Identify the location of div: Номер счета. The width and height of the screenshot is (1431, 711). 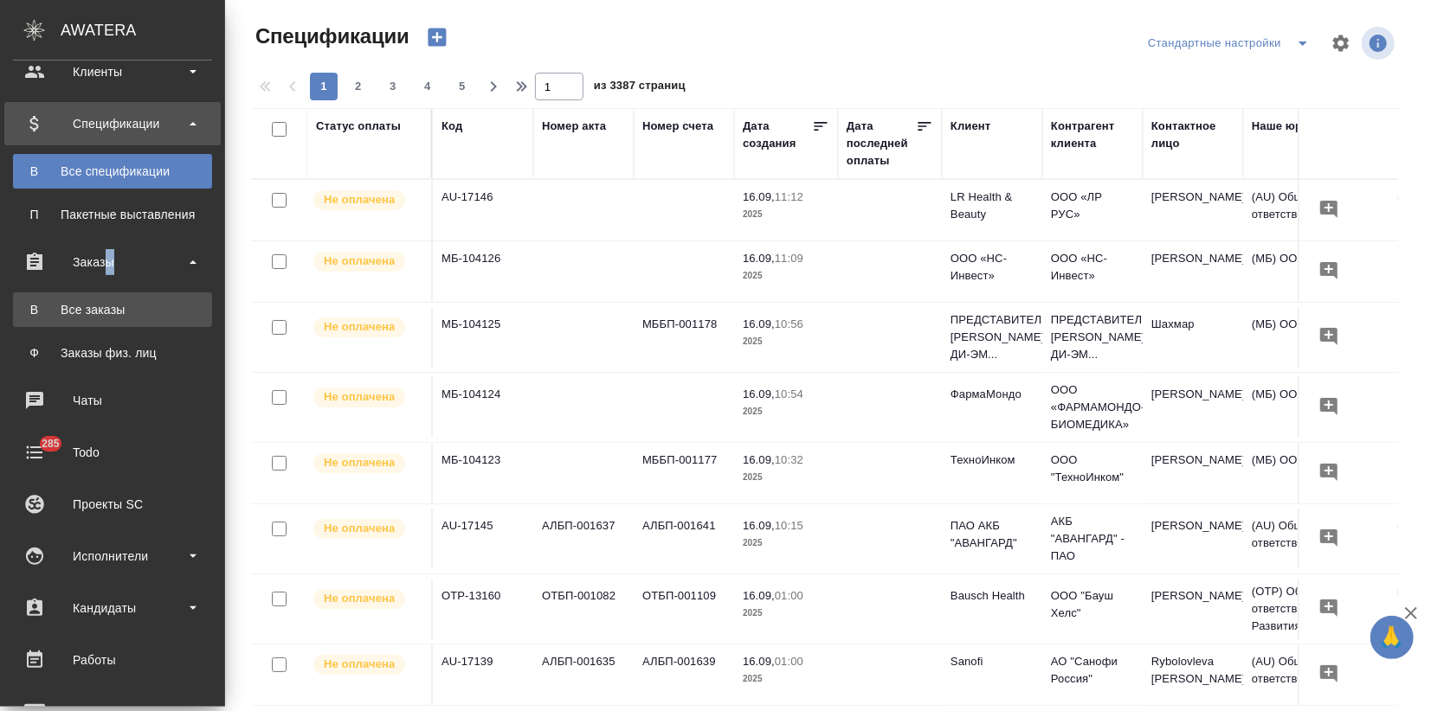
(678, 126).